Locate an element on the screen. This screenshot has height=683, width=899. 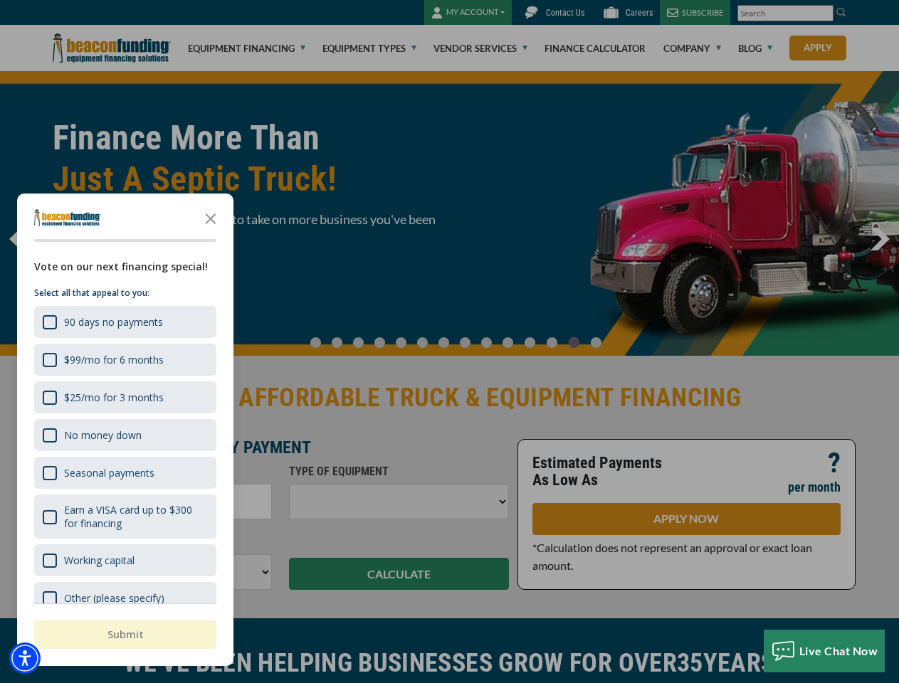
div: Accessibility Menu is located at coordinates (25, 658).